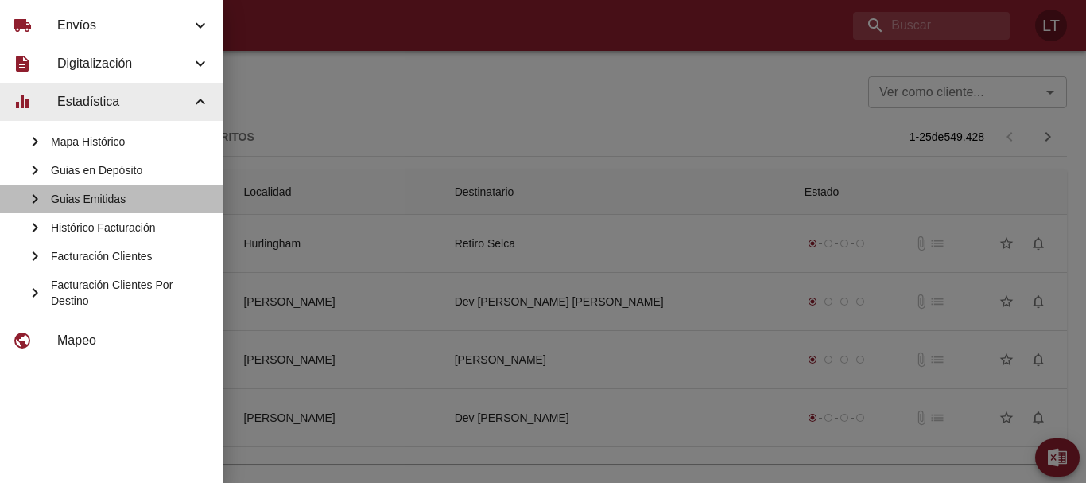 The height and width of the screenshot is (483, 1086). I want to click on span: Guias en Depósito, so click(130, 170).